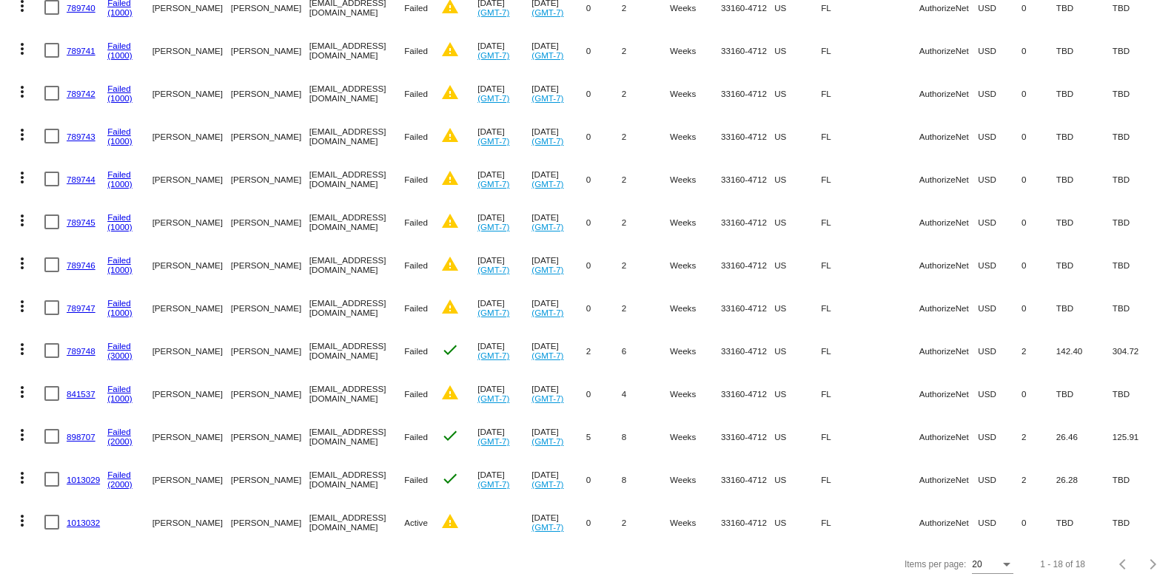  I want to click on mat-select: Items per page:, so click(992, 565).